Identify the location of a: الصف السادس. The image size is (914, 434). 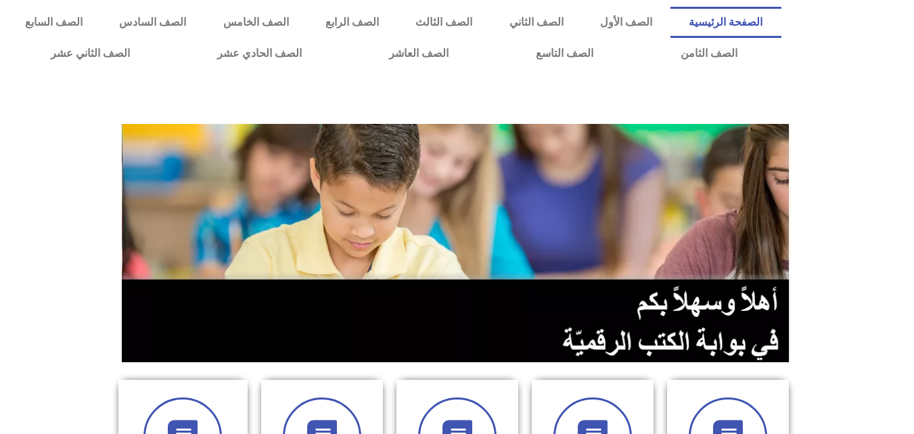
(152, 22).